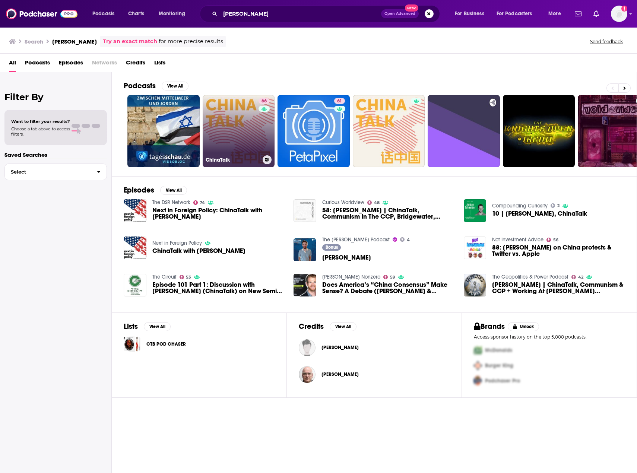 The image size is (637, 473). I want to click on a: Not Investment Advice, so click(518, 239).